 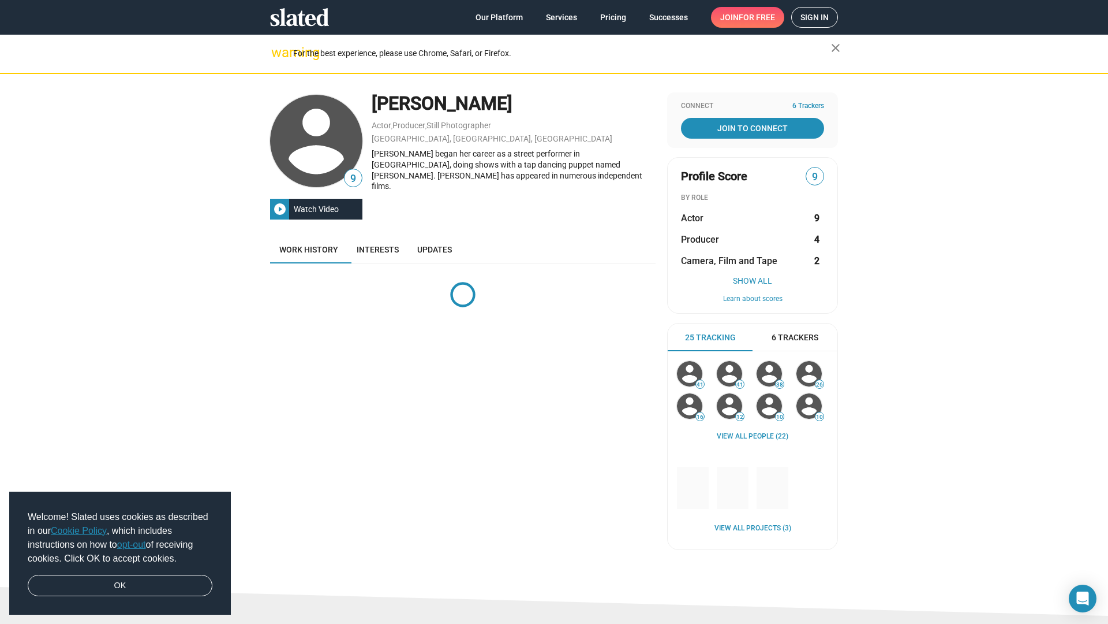 What do you see at coordinates (316, 209) in the screenshot?
I see `div: Watch Video` at bounding box center [316, 209].